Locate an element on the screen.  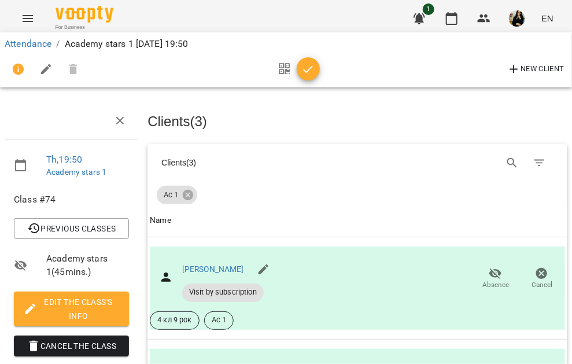
span: For Business is located at coordinates (84, 27).